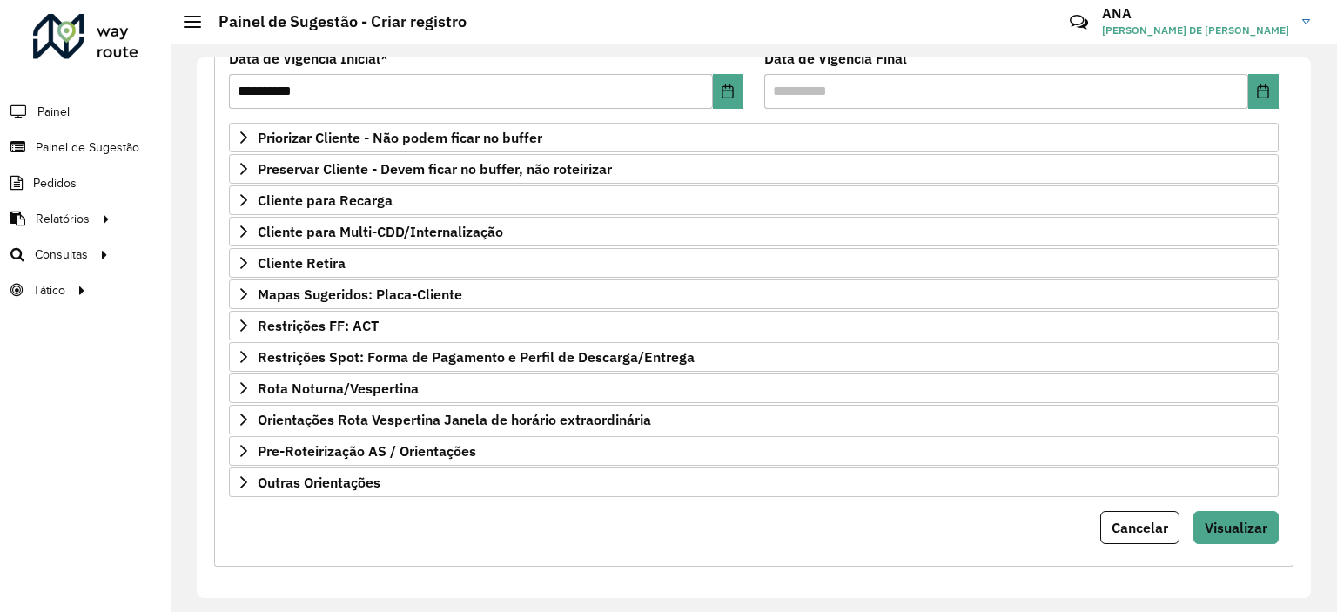 This screenshot has width=1337, height=612. I want to click on a: Outras Orientações, so click(754, 482).